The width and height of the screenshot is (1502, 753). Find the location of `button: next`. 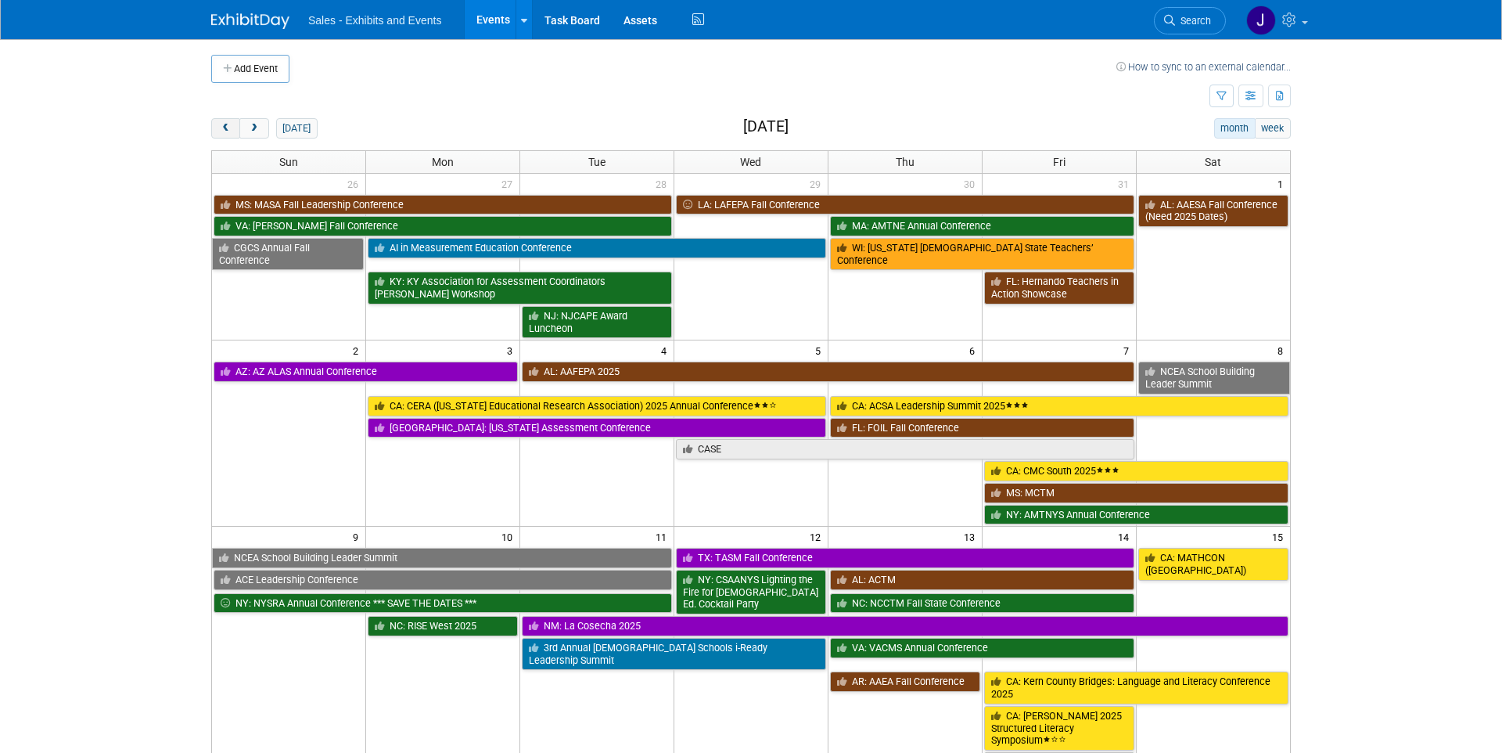

button: next is located at coordinates (254, 128).